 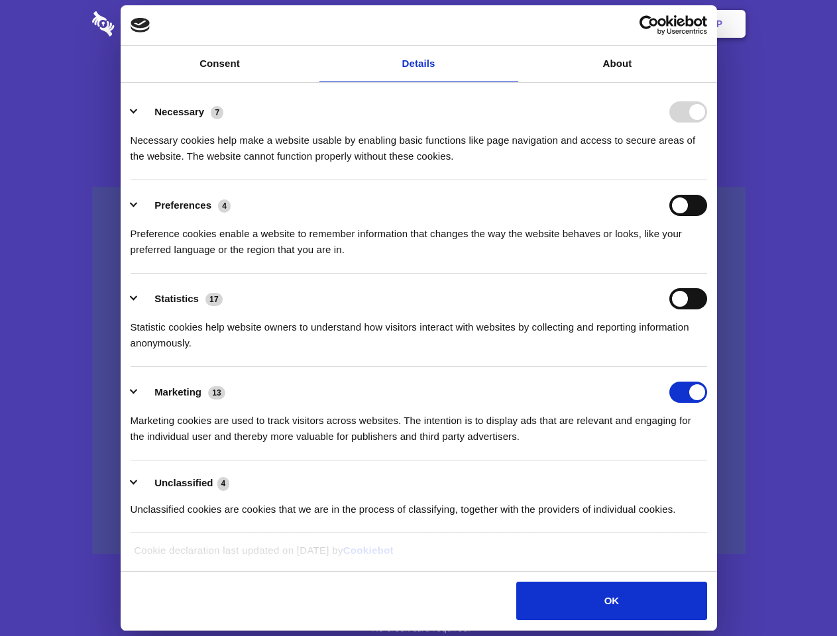 What do you see at coordinates (182, 392) in the screenshot?
I see `button: Marketing (13)` at bounding box center [182, 392].